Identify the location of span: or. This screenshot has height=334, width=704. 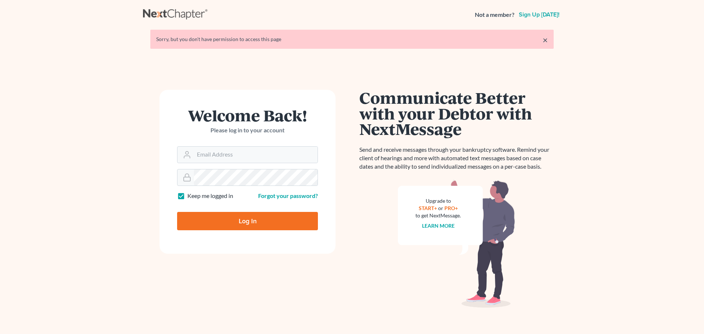
(440, 208).